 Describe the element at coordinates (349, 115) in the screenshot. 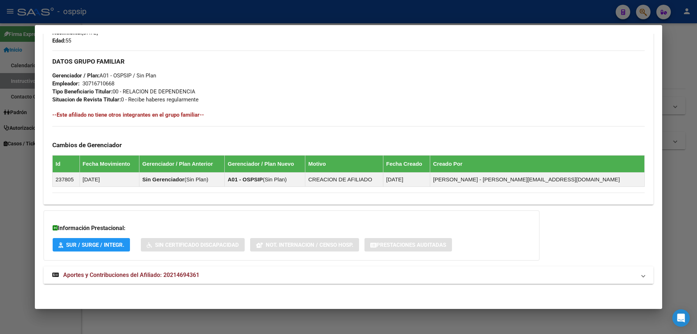

I see `h4: --Este afiliado no tiene otros integrantes en el grupo familiar--` at that location.